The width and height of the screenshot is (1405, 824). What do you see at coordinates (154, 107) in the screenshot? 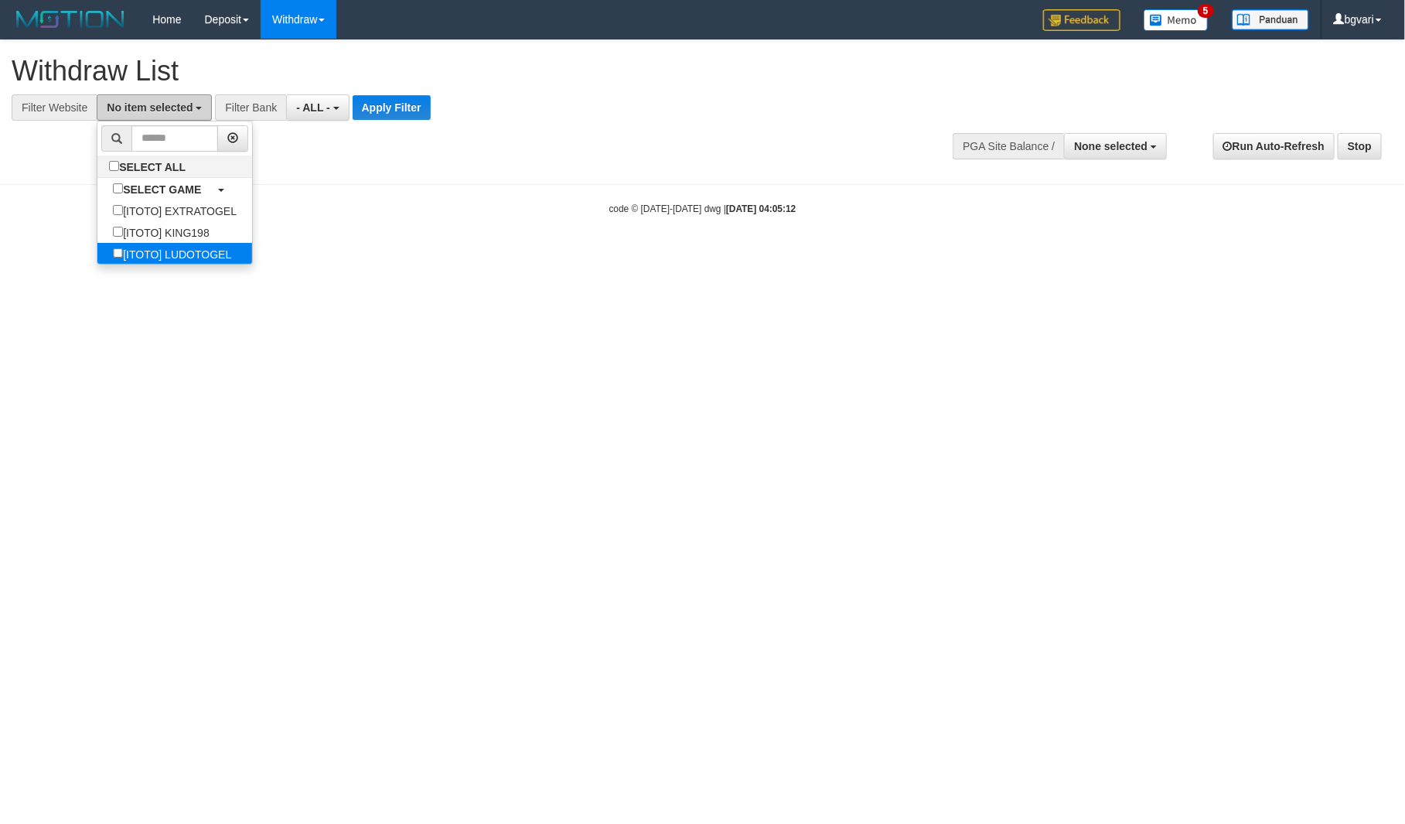
I see `button: No item selected` at bounding box center [154, 107].